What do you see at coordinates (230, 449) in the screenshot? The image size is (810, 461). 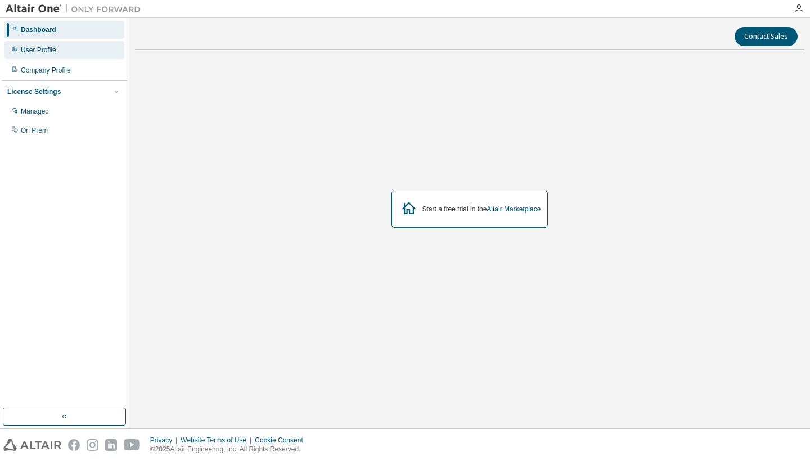 I see `p: © 2025 Altair Engineering, Inc. All Rights Reserved.` at bounding box center [230, 449].